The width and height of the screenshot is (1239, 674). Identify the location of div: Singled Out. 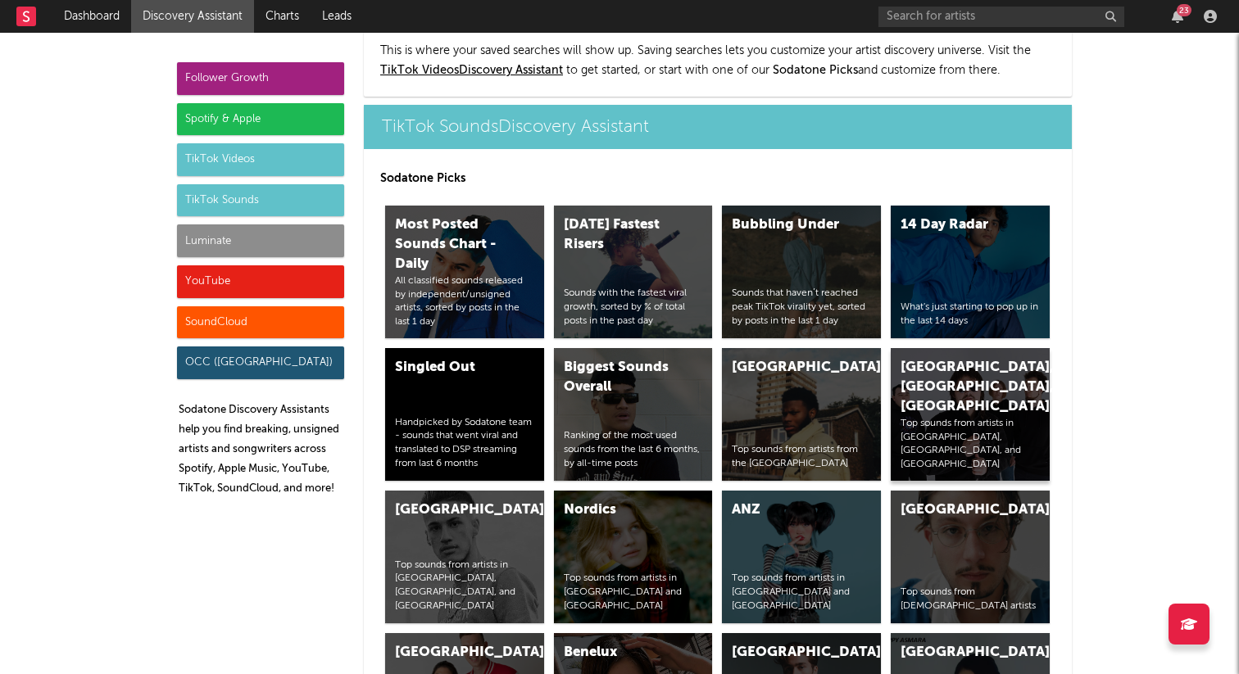
(451, 368).